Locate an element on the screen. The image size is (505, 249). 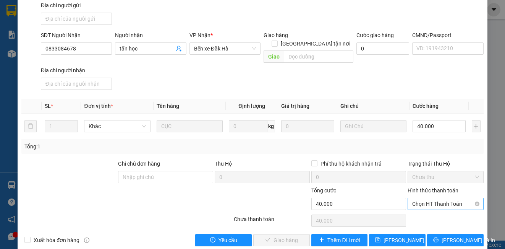
input: Ghi Chú is located at coordinates (373, 126).